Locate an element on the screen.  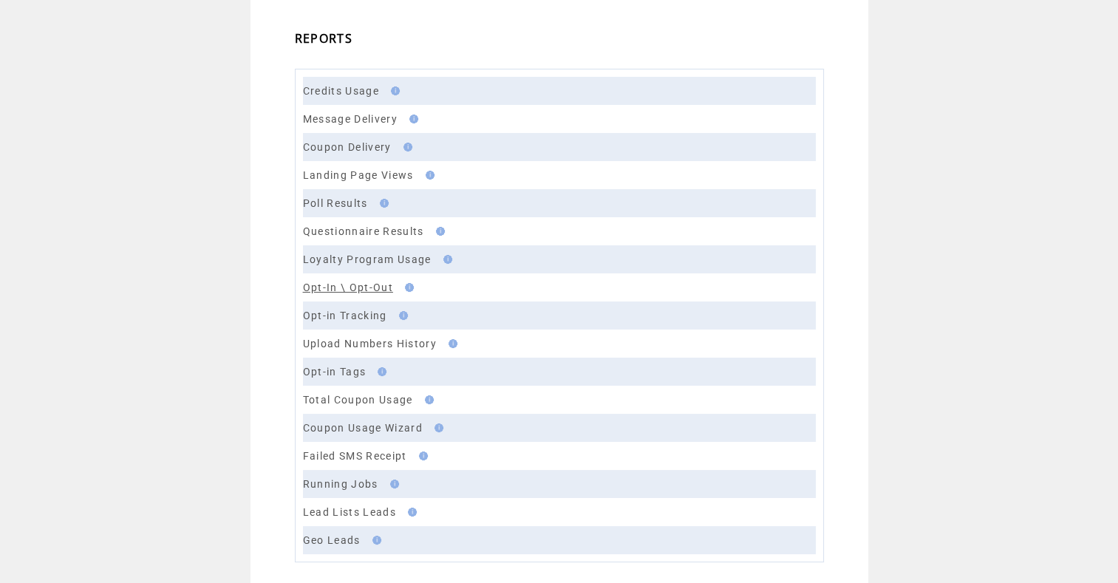
a: Upload Numbers History is located at coordinates (369, 343).